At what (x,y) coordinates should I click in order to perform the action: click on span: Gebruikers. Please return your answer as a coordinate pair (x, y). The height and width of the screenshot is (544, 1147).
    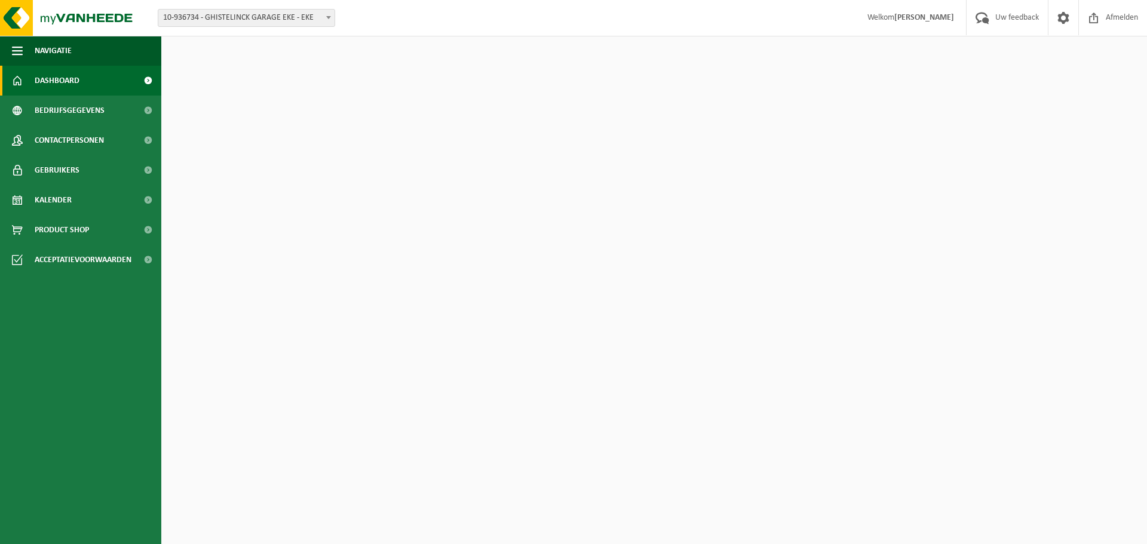
    Looking at the image, I should click on (57, 170).